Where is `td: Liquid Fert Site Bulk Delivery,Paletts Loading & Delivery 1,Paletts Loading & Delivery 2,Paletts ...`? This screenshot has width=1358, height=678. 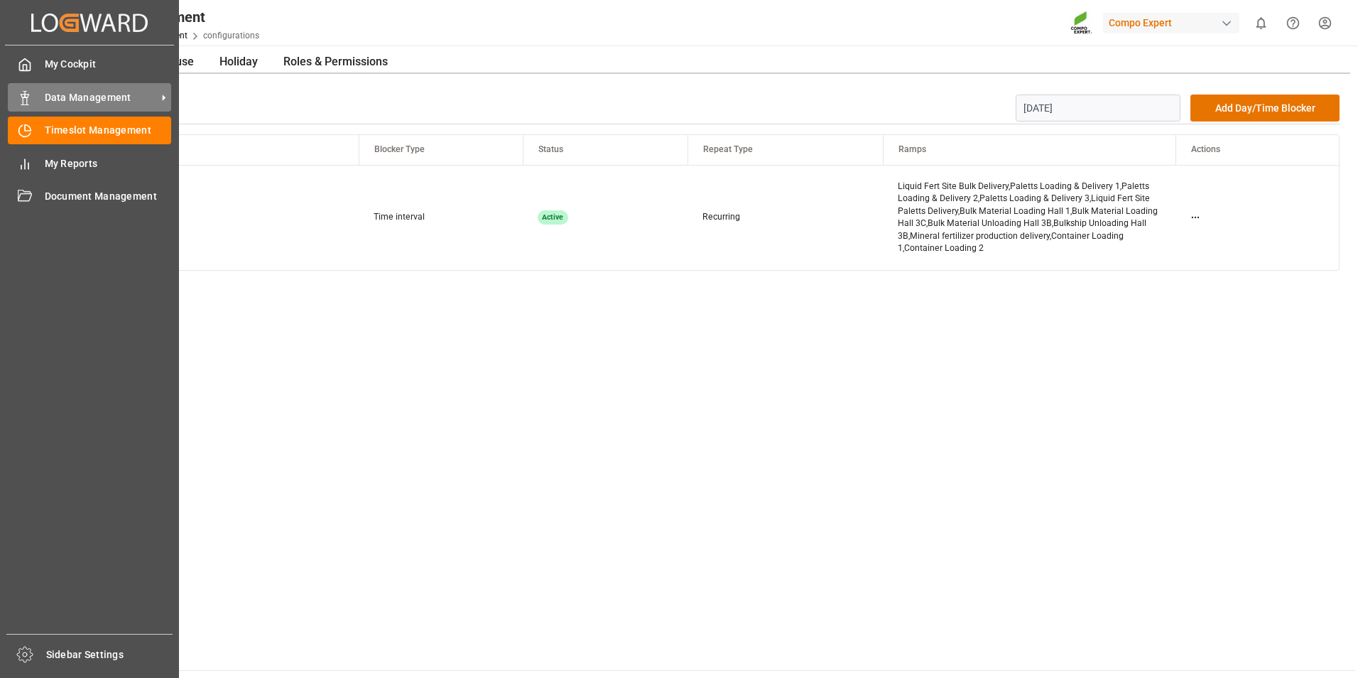 td: Liquid Fert Site Bulk Delivery,Paletts Loading & Delivery 1,Paletts Loading & Delivery 2,Paletts ... is located at coordinates (1029, 217).